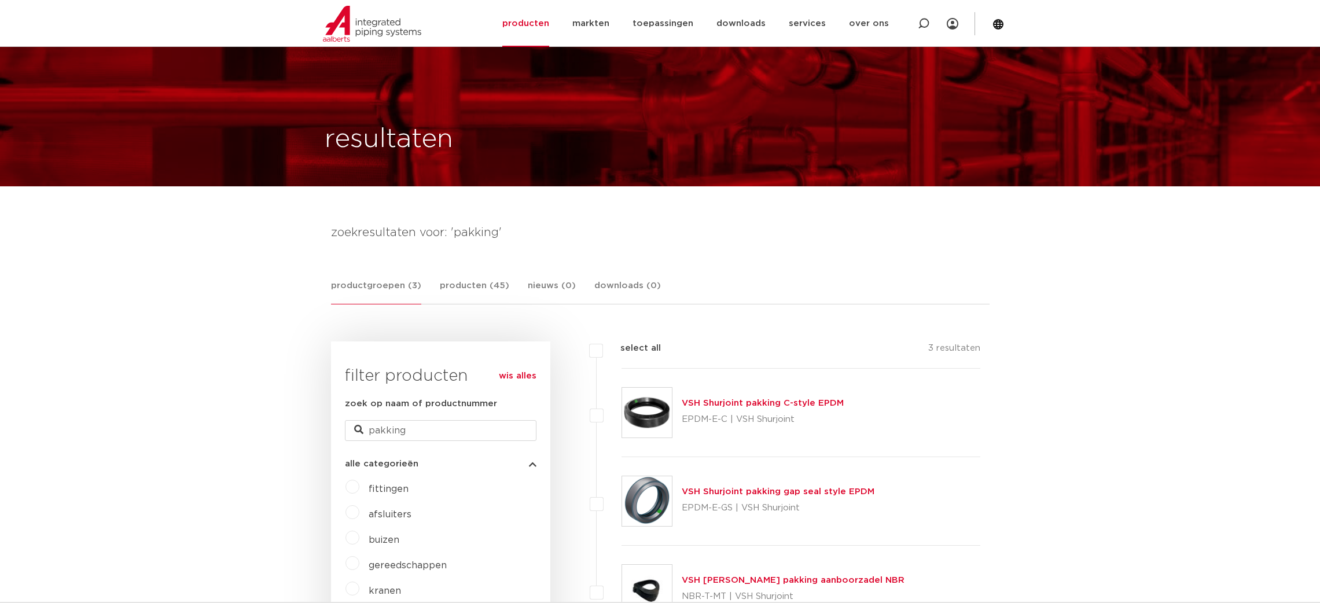 The image size is (1320, 603). Describe the element at coordinates (440, 464) in the screenshot. I see `button: alle categorieën` at that location.